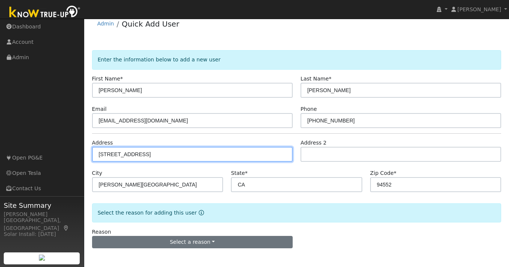  I want to click on label: First Name, so click(107, 79).